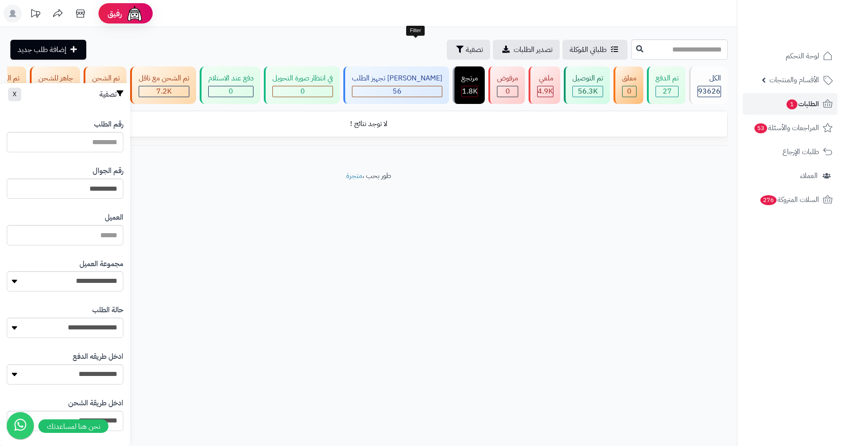  What do you see at coordinates (629, 85) in the screenshot?
I see `a: معلق 0` at bounding box center [629, 85].